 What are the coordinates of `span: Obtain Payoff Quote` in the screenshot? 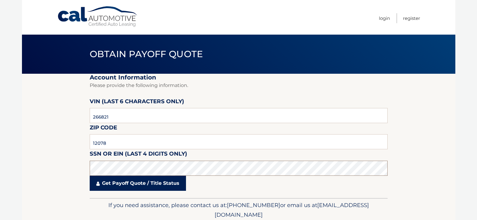 It's located at (146, 54).